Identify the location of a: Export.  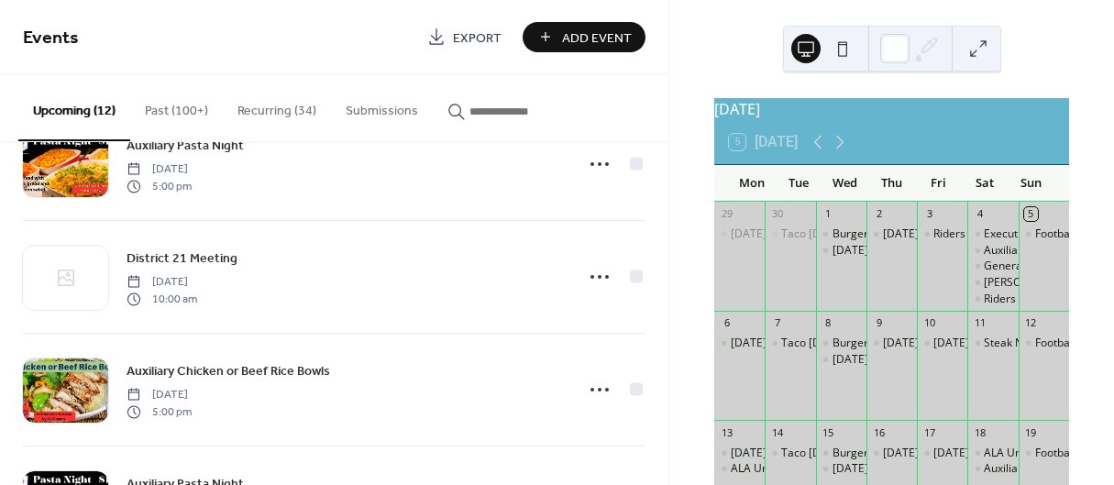
(464, 37).